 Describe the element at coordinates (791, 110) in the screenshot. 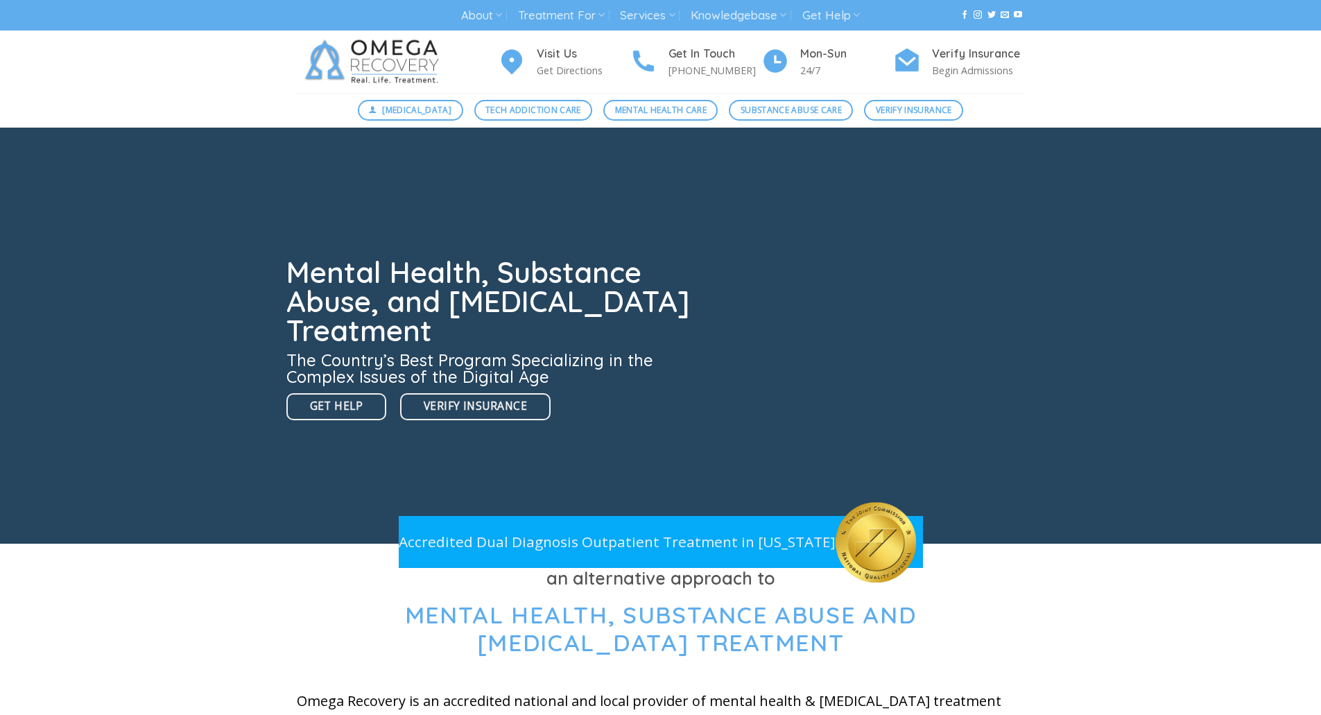

I see `a: Substance Abuse Care` at that location.